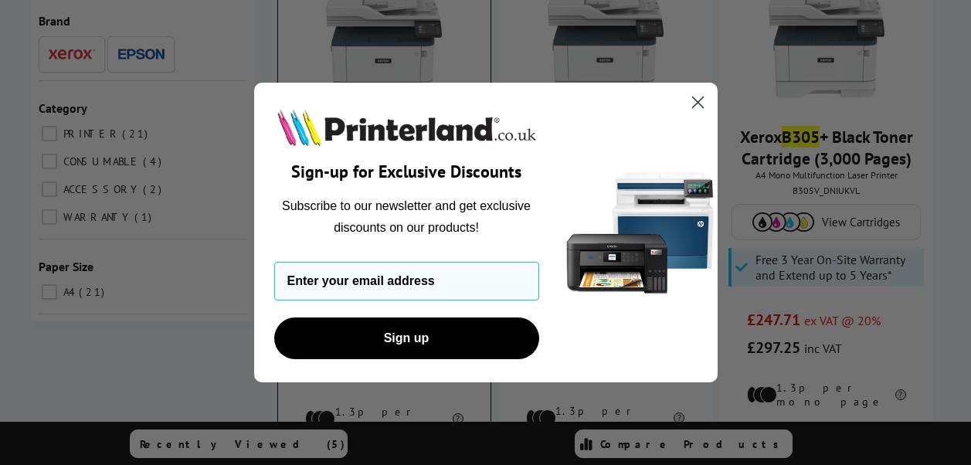  I want to click on span: Subscribe to our newsletter and get exclusive discounts on our products!, so click(406, 216).